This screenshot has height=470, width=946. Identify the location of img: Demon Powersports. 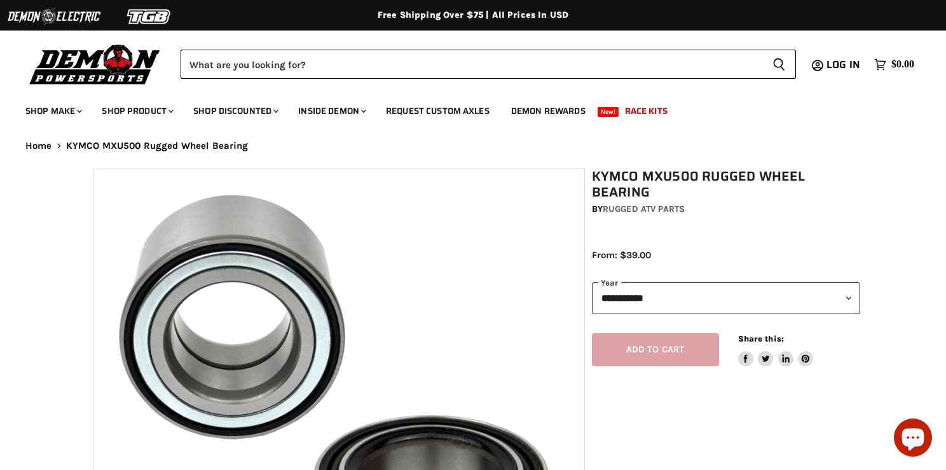
(95, 64).